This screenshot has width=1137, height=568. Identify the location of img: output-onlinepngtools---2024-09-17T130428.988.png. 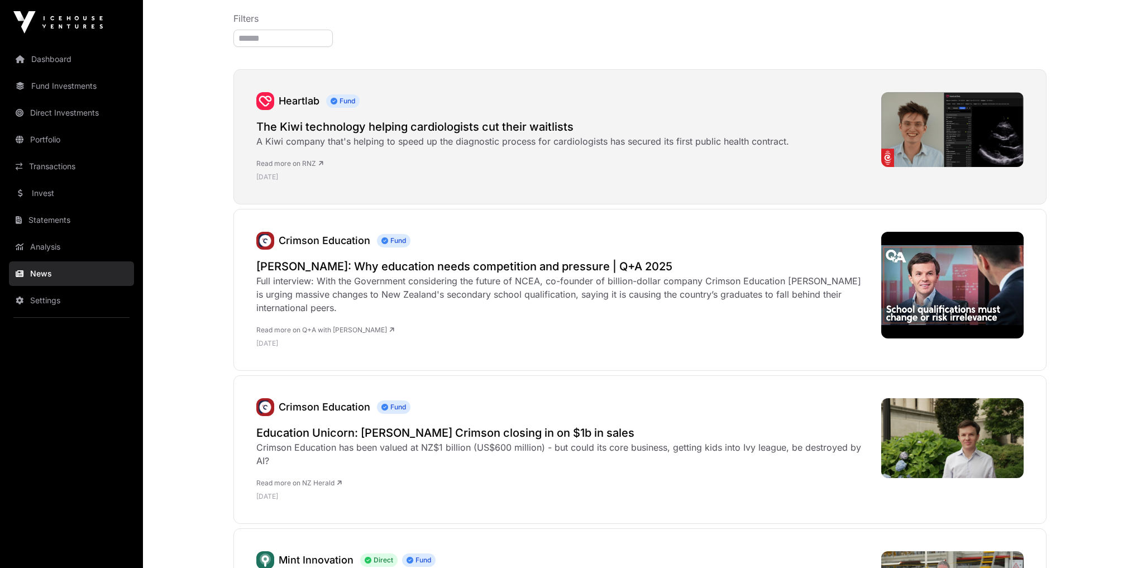
(265, 101).